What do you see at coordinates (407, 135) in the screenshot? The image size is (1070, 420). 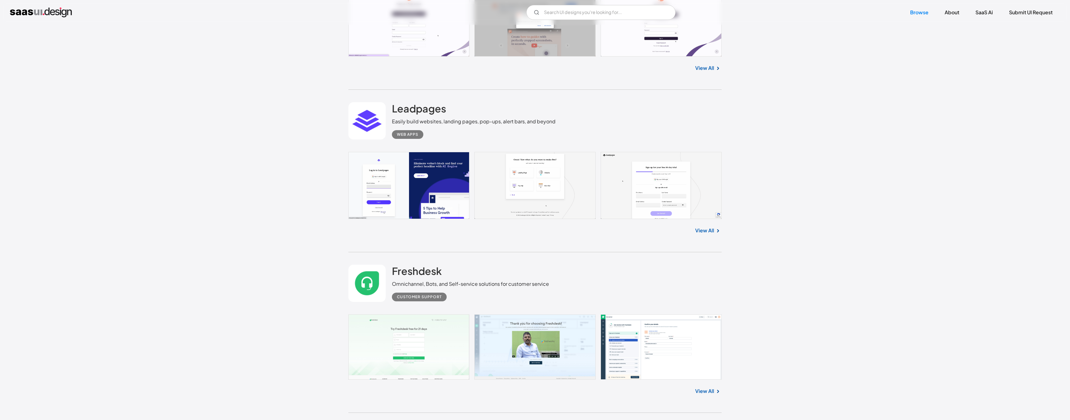 I see `div: Web Apps` at bounding box center [407, 135].